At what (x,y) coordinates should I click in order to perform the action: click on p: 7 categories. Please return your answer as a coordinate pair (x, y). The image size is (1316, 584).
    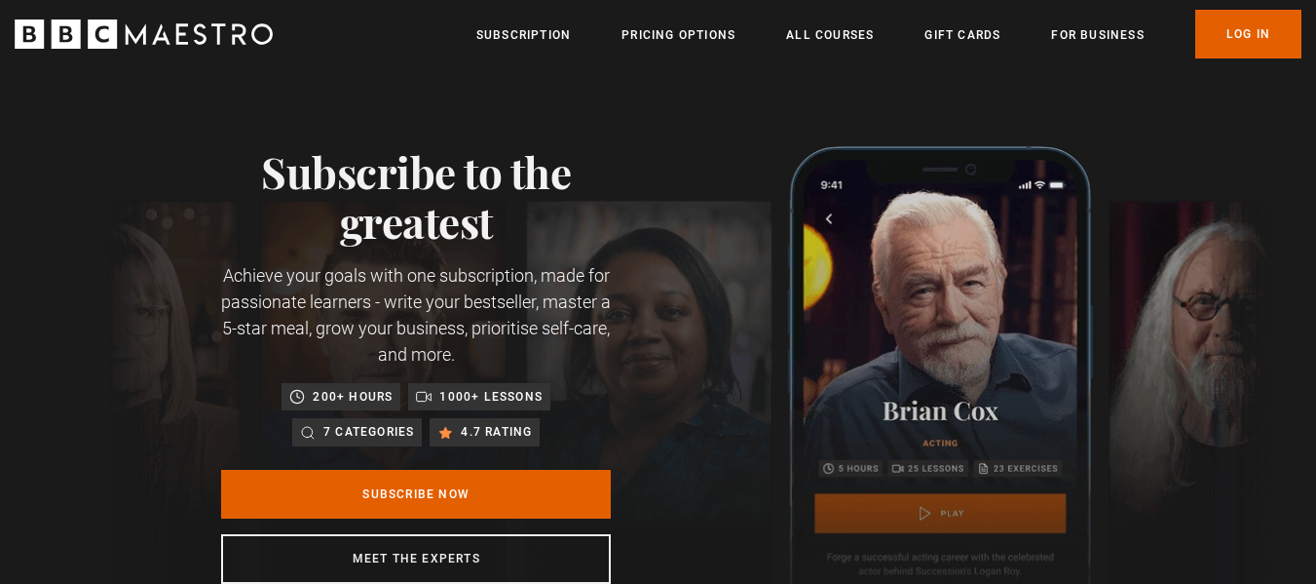
    Looking at the image, I should click on (368, 432).